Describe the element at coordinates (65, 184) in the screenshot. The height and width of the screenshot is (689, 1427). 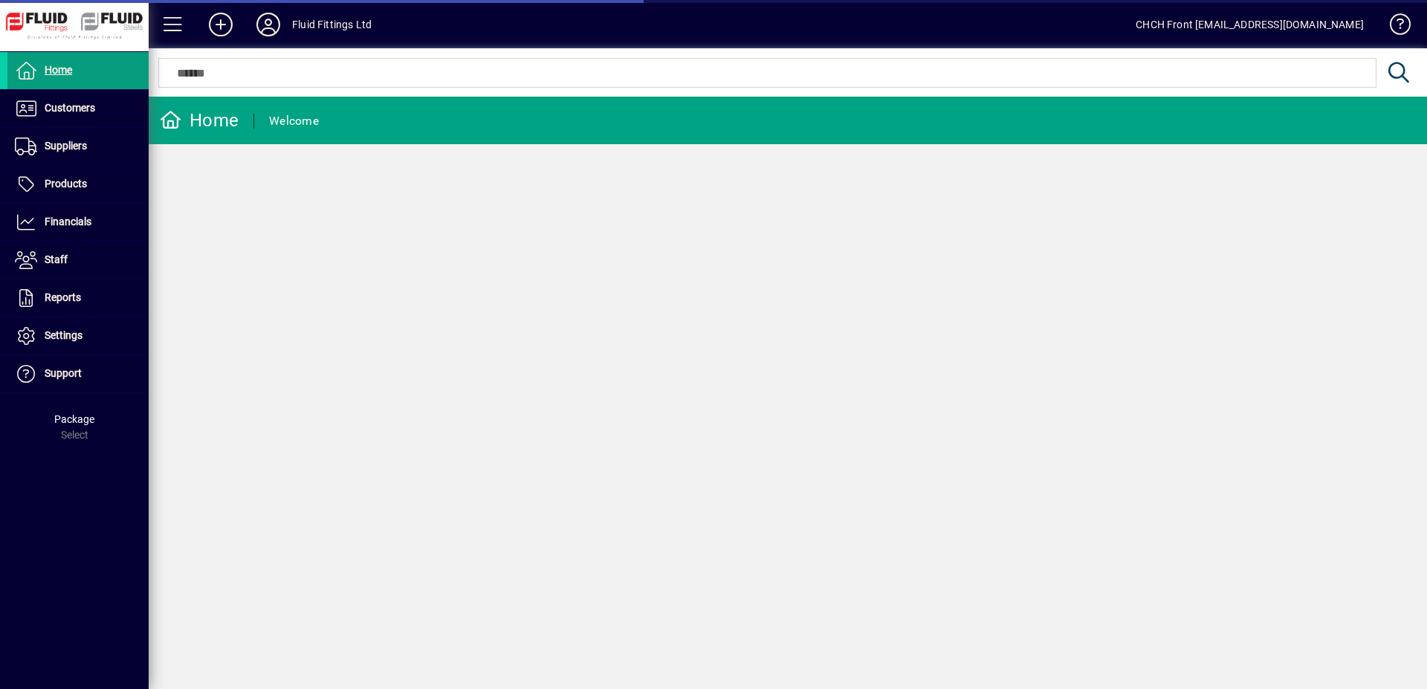
I see `span: Products` at that location.